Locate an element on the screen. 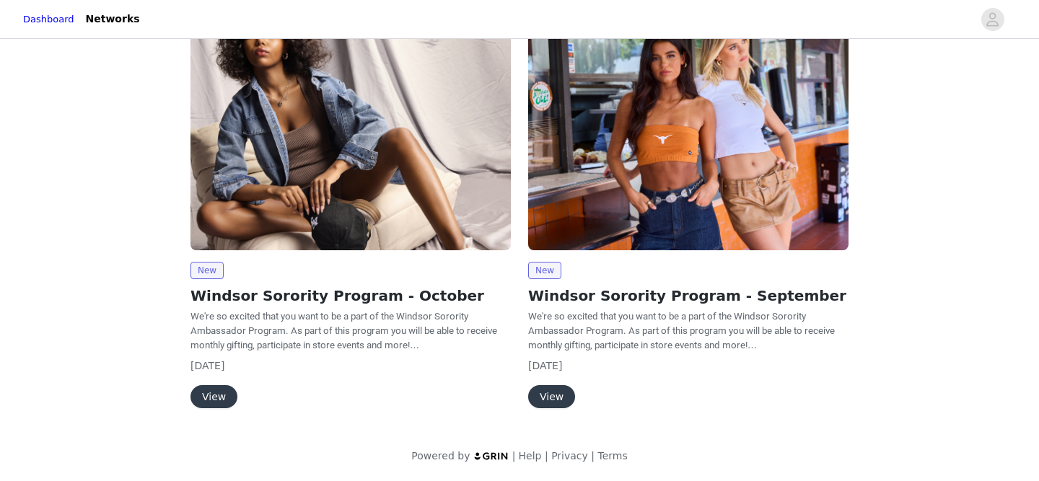 The height and width of the screenshot is (481, 1039). a: Terms is located at coordinates (612, 456).